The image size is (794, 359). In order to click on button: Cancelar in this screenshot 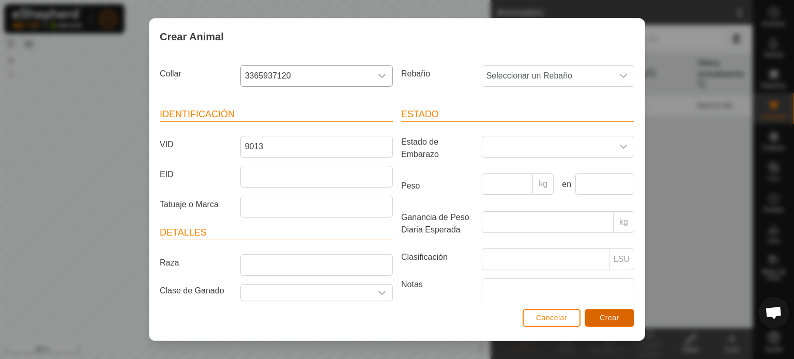, I will do `click(551, 318)`.